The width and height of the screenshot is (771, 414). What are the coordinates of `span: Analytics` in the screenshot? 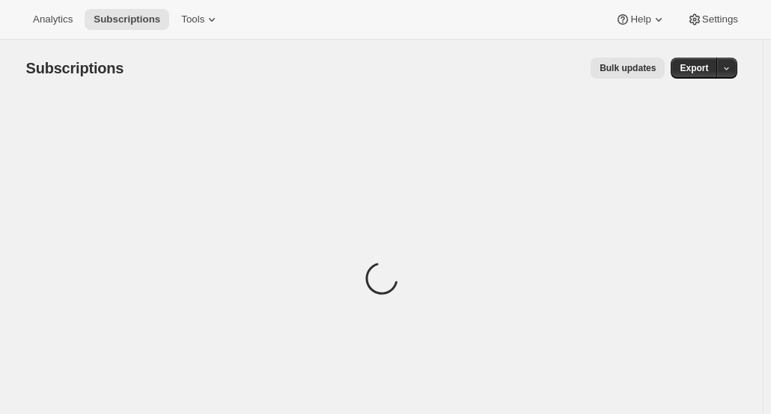 It's located at (52, 19).